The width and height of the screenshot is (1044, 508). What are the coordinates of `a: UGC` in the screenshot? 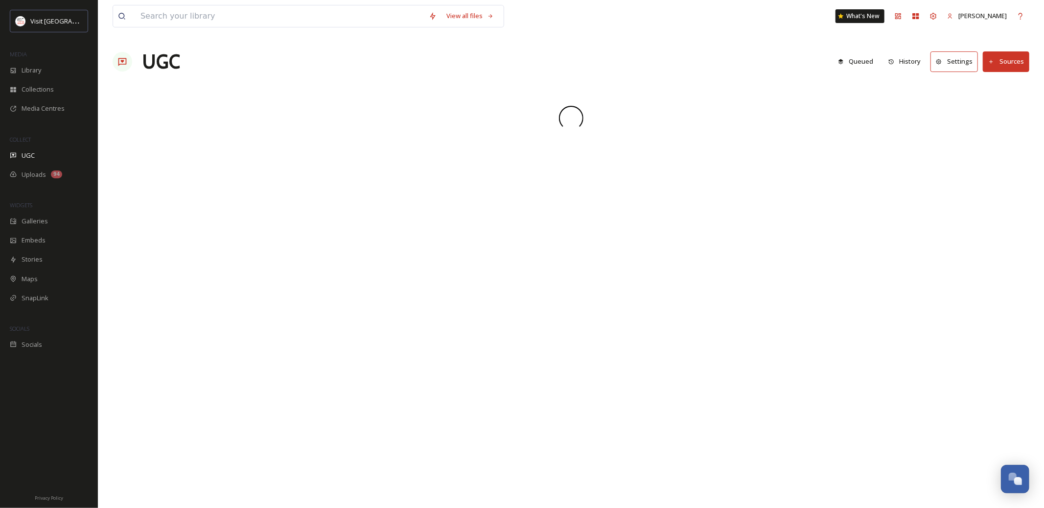 It's located at (161, 62).